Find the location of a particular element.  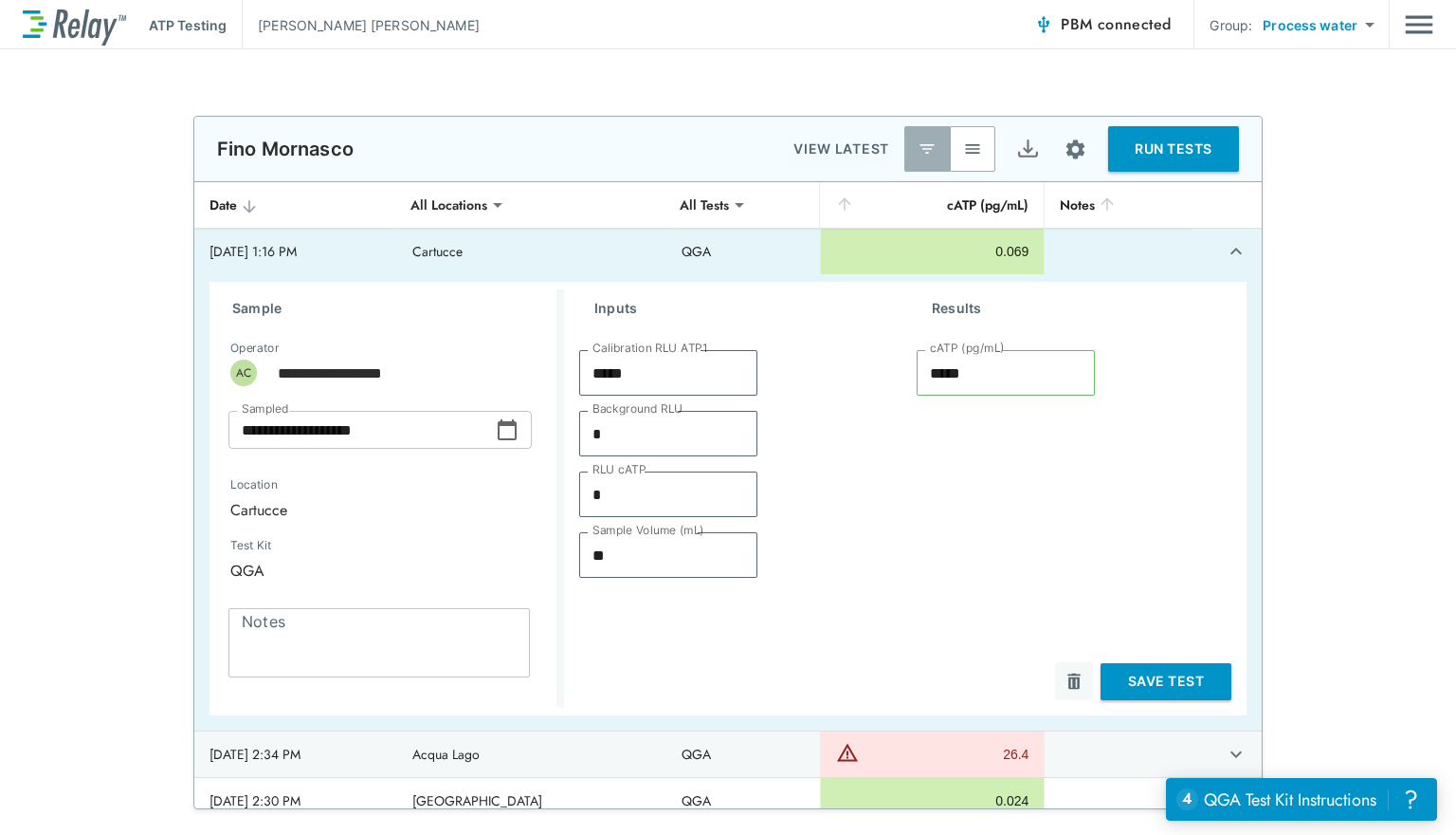

label: Operator is located at coordinates (254, 348).